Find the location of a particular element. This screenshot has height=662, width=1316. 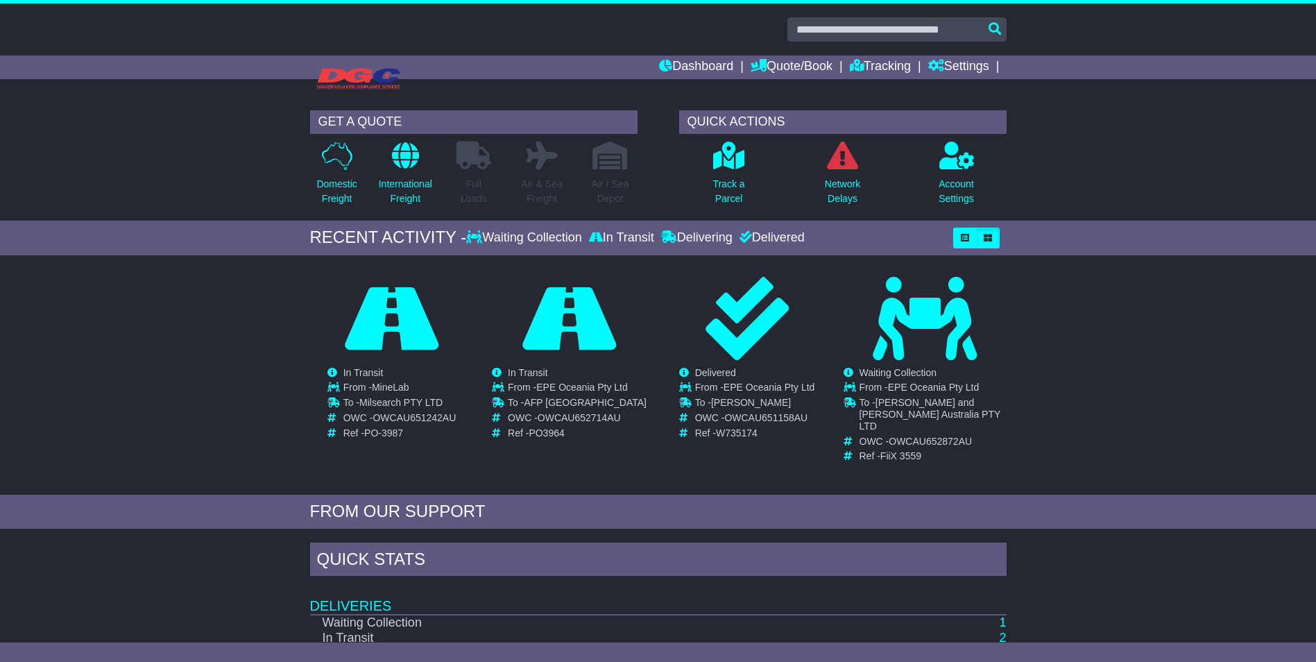

span: OWCAU651158AU is located at coordinates (766, 418).